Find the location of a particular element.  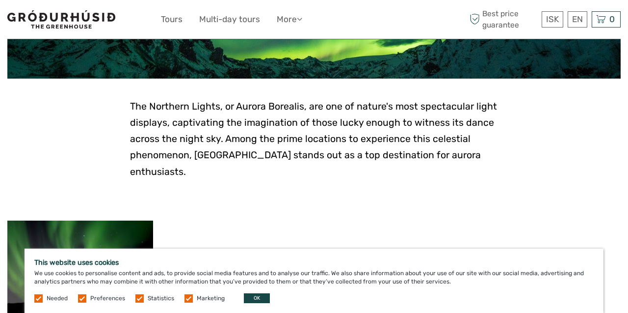

span: ISK is located at coordinates (553, 19).